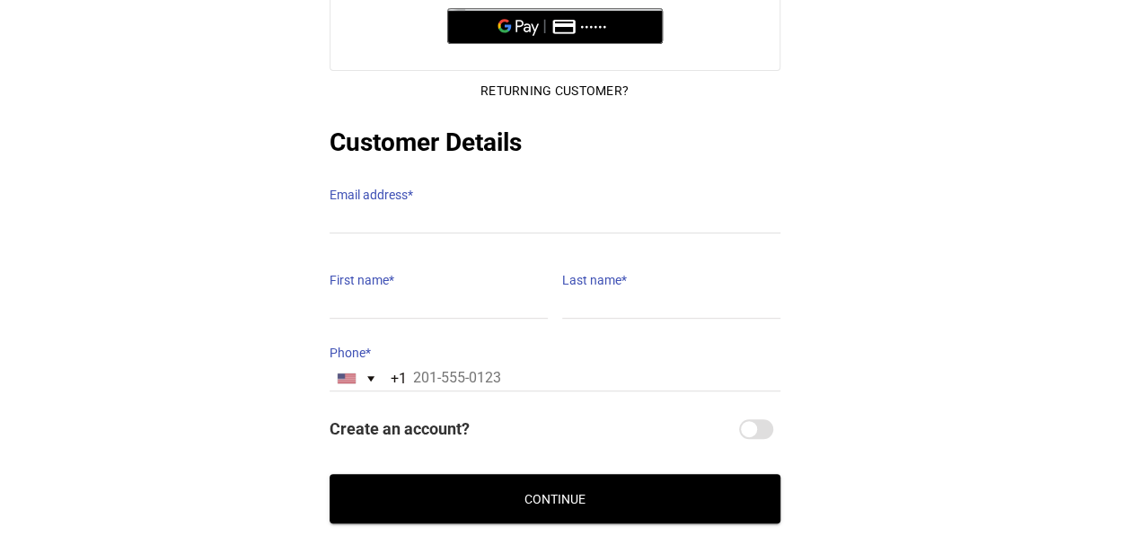 The height and width of the screenshot is (553, 1136). Describe the element at coordinates (555, 195) in the screenshot. I see `label: Email address` at that location.